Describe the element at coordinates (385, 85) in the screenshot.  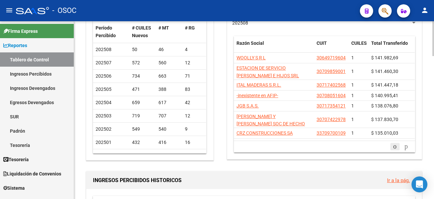
I see `span: $ 141.447,18` at that location.